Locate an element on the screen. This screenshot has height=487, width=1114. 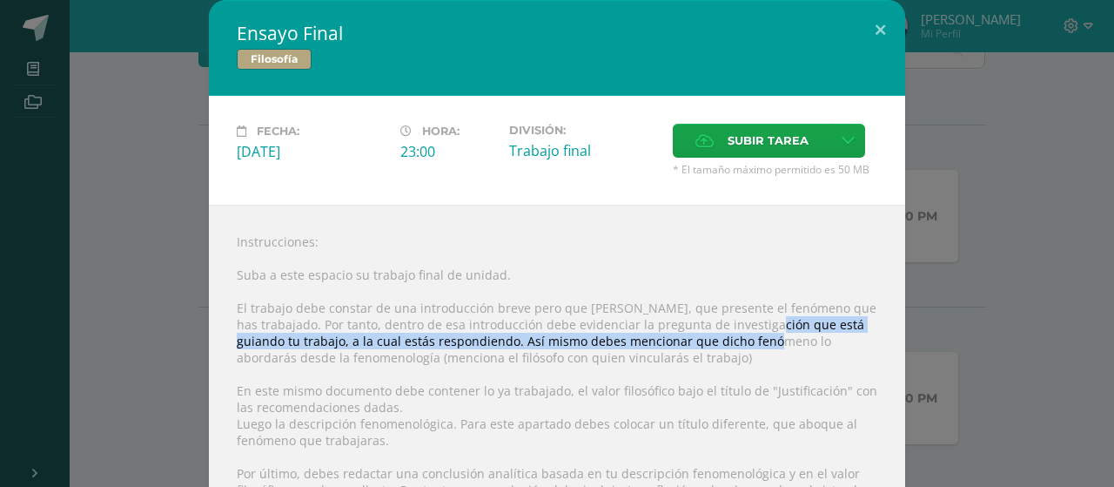
div: Trabajo final is located at coordinates (584, 151).